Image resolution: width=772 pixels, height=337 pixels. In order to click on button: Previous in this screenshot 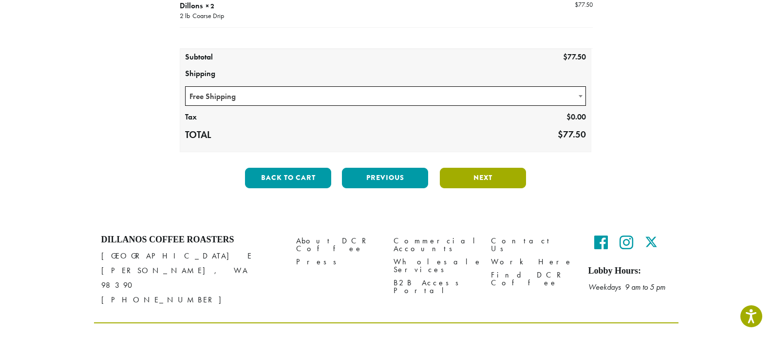, I will do `click(385, 178)`.